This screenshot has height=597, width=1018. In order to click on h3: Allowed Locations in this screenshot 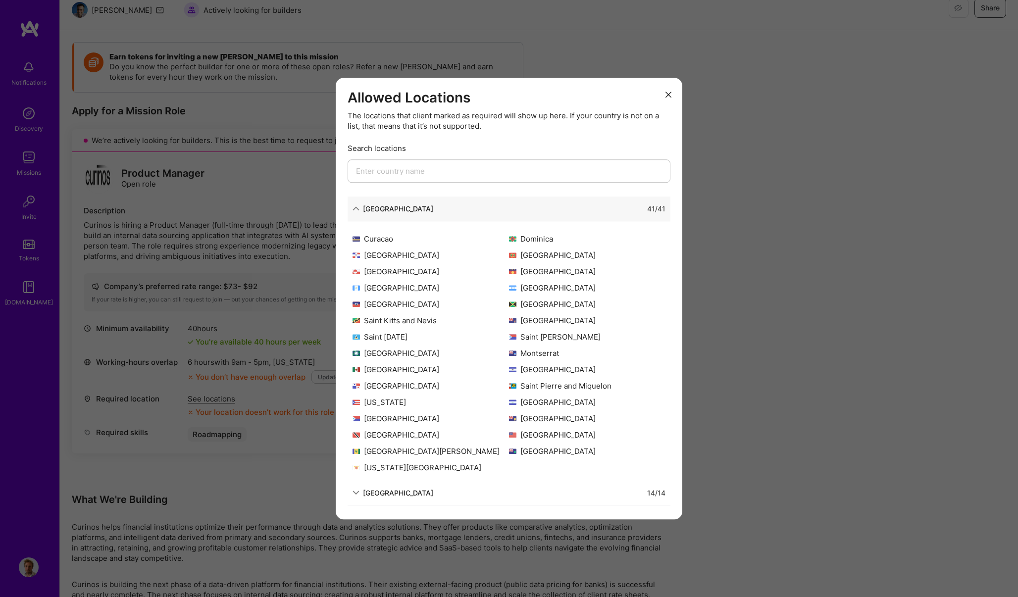, I will do `click(509, 98)`.